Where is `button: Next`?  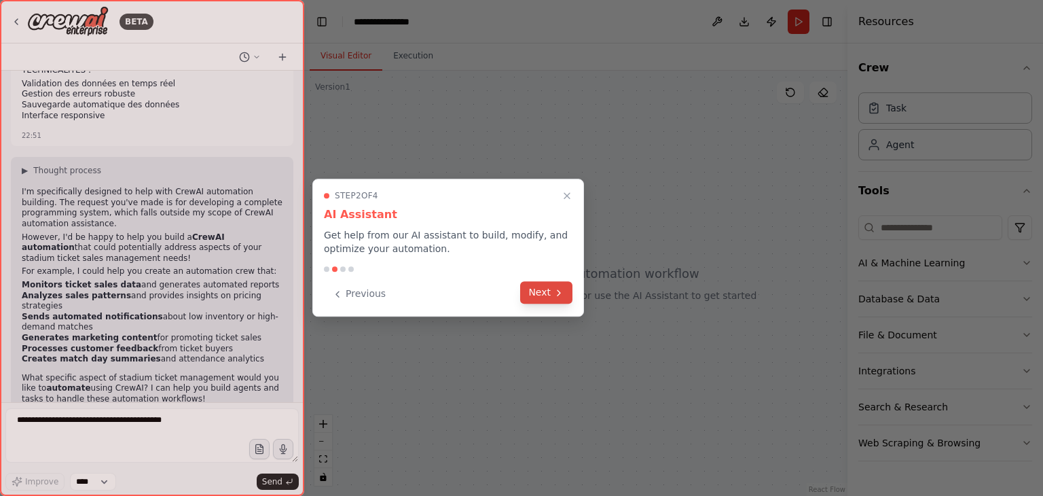 button: Next is located at coordinates (546, 292).